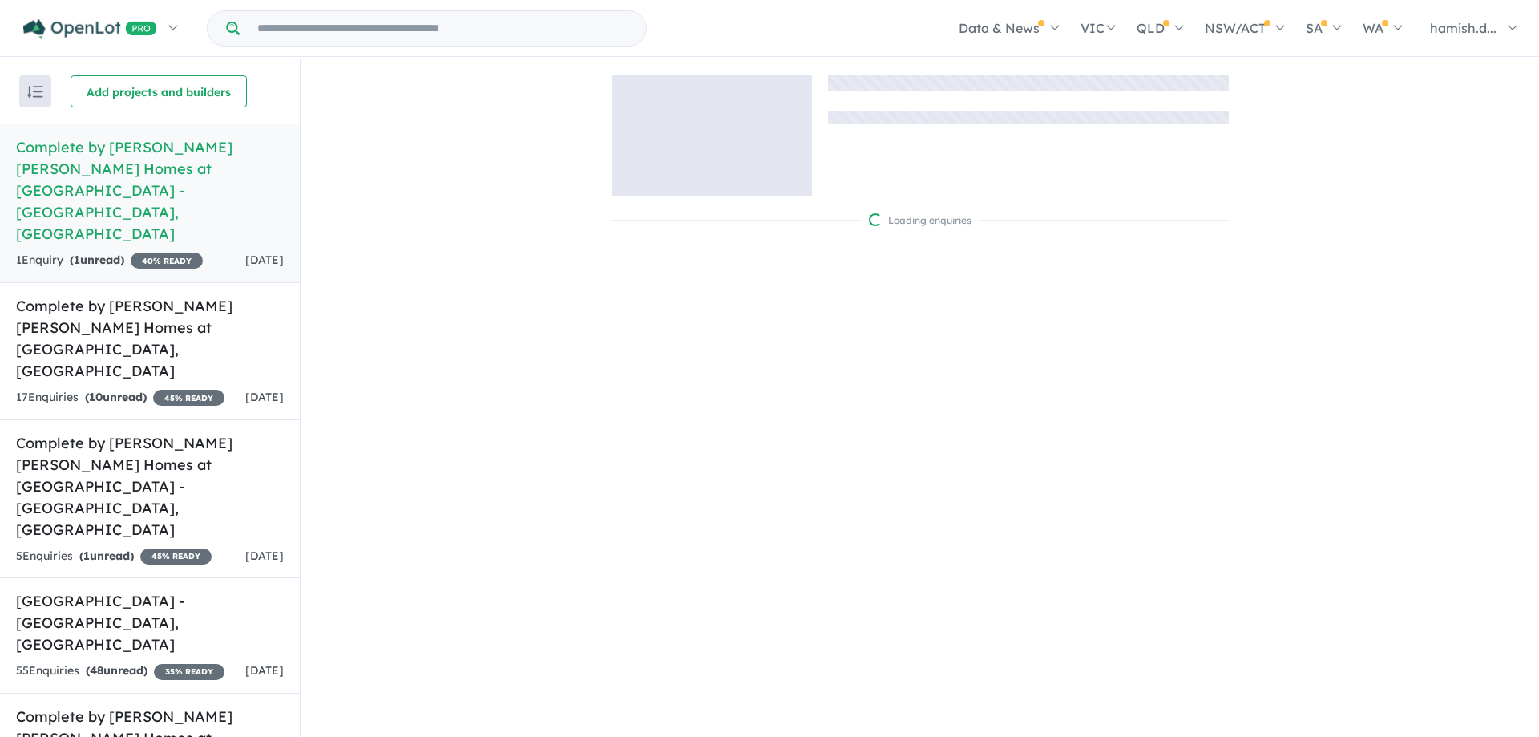  Describe the element at coordinates (442, 28) in the screenshot. I see `input: Try estate name, suburb, builder or developer` at that location.